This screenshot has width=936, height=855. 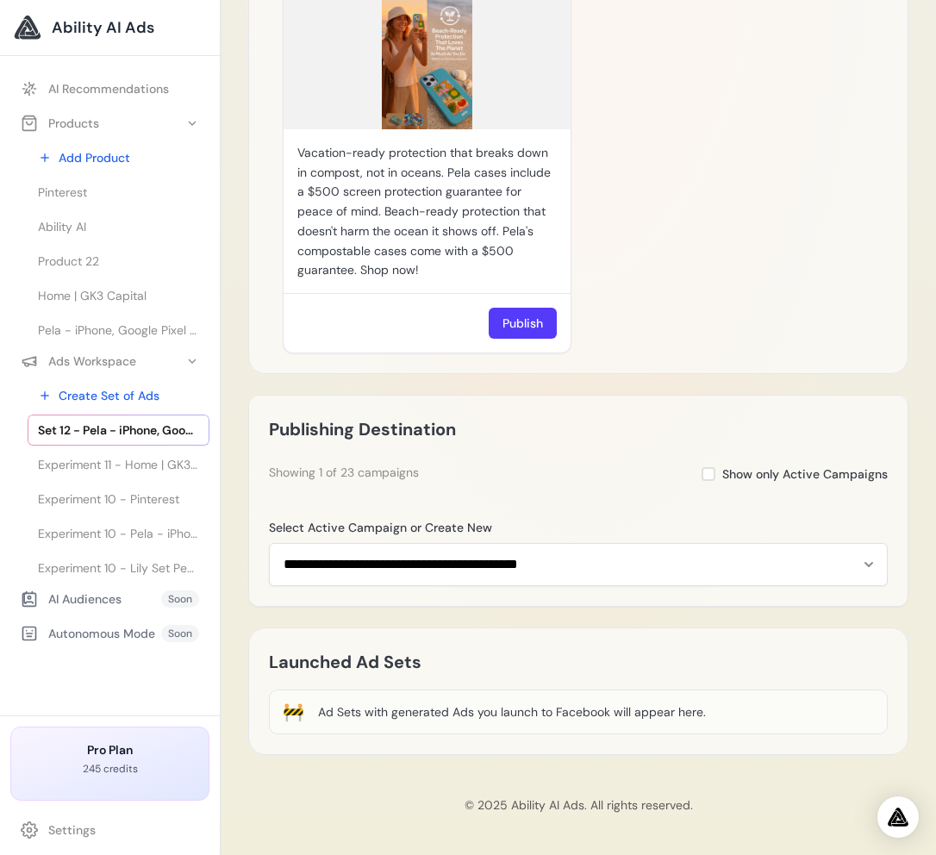 What do you see at coordinates (62, 192) in the screenshot?
I see `span: Pinterest` at bounding box center [62, 192].